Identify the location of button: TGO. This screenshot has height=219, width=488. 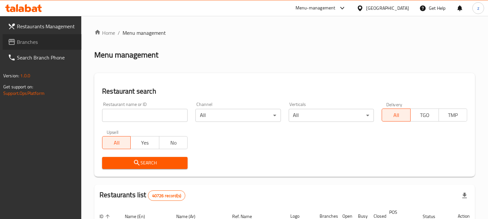
(425, 115).